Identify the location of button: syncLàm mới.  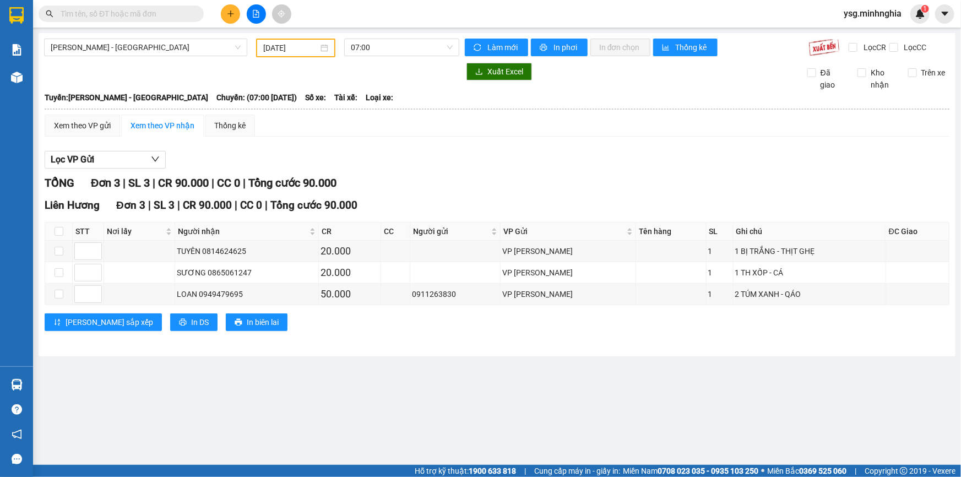
(496, 47).